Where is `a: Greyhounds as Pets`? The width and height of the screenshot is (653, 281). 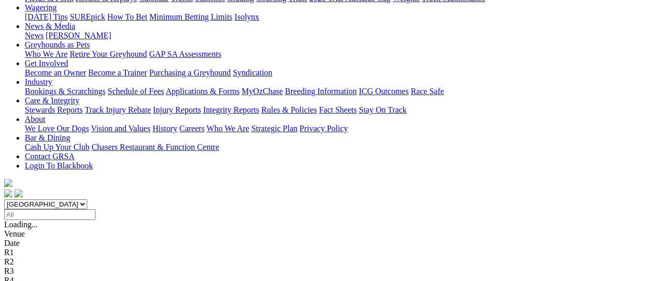
a: Greyhounds as Pets is located at coordinates (57, 44).